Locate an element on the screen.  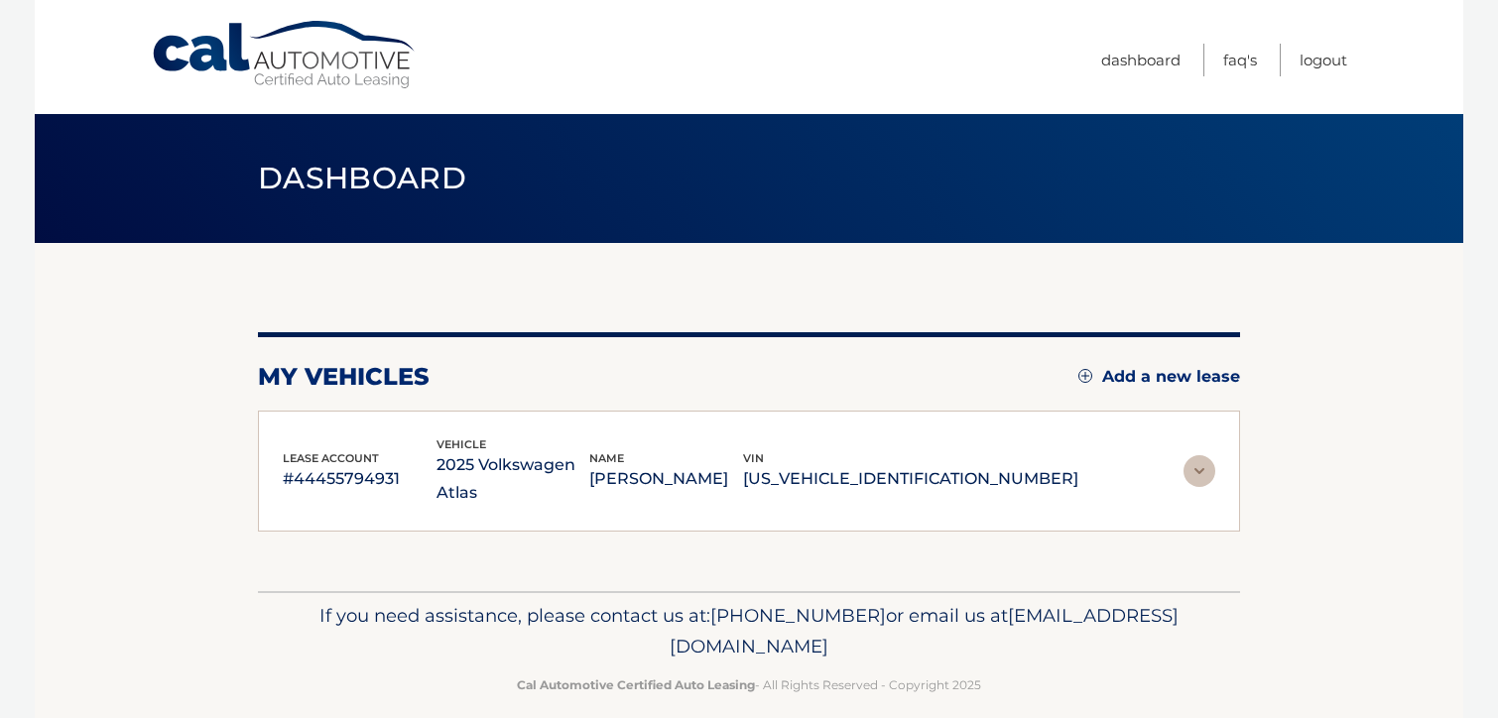
a: Logout is located at coordinates (1324, 60).